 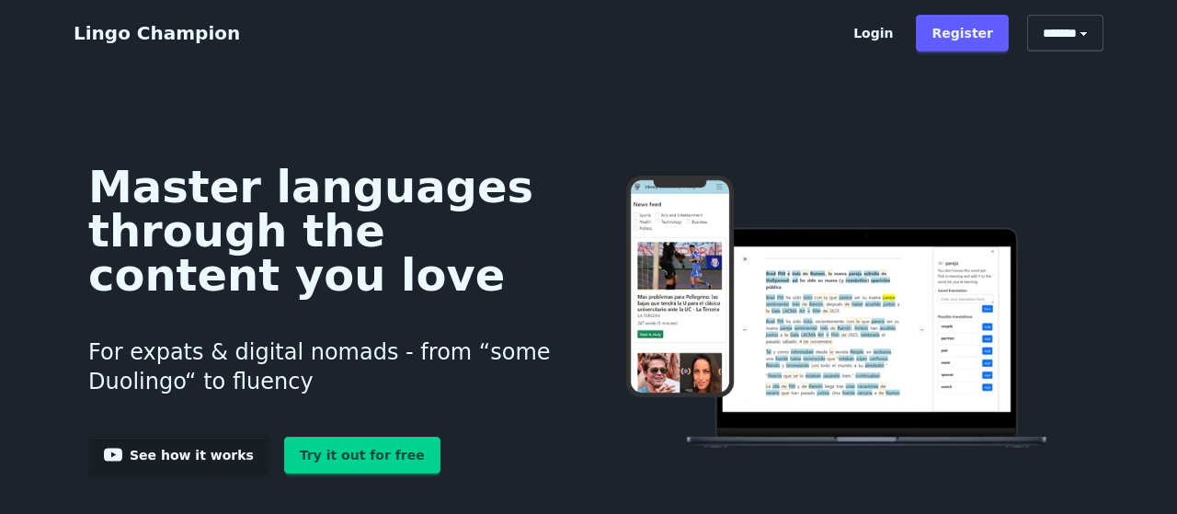 I want to click on a: See how it works, so click(x=178, y=455).